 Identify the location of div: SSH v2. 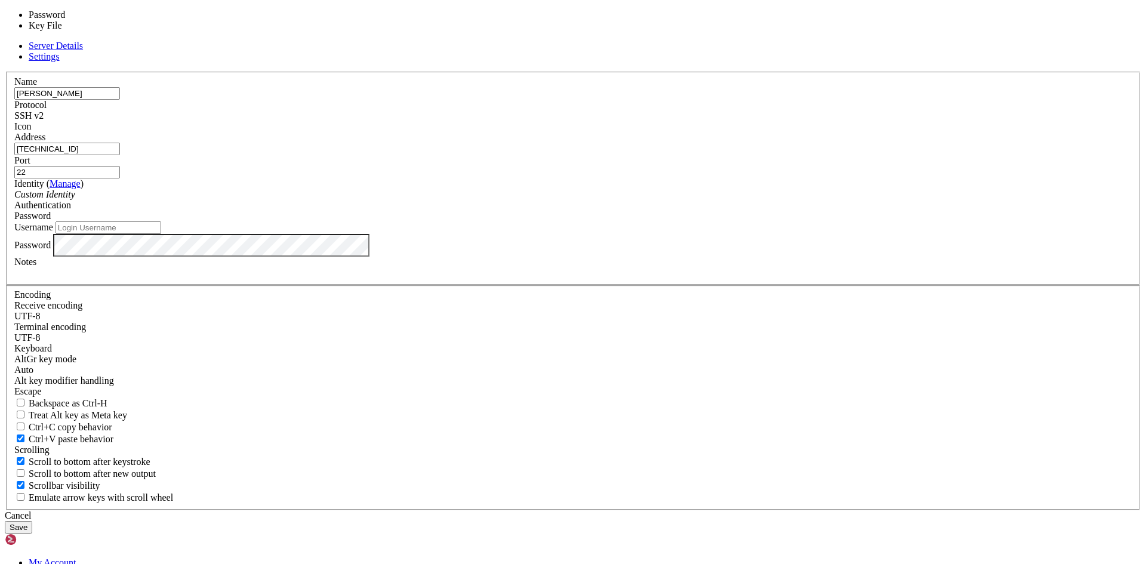
(573, 116).